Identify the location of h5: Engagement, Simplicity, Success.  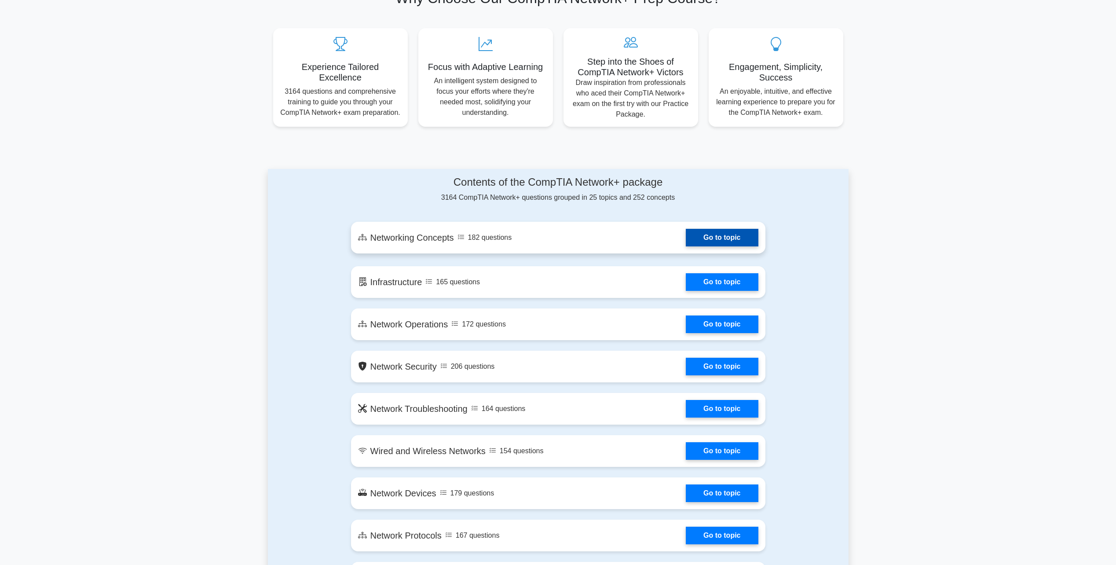
(776, 72).